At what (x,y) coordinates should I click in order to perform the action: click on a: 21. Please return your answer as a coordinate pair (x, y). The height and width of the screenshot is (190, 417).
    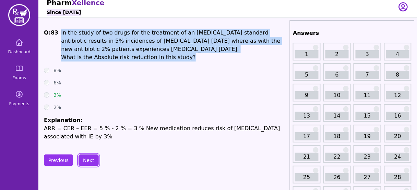
    Looking at the image, I should click on (306, 157).